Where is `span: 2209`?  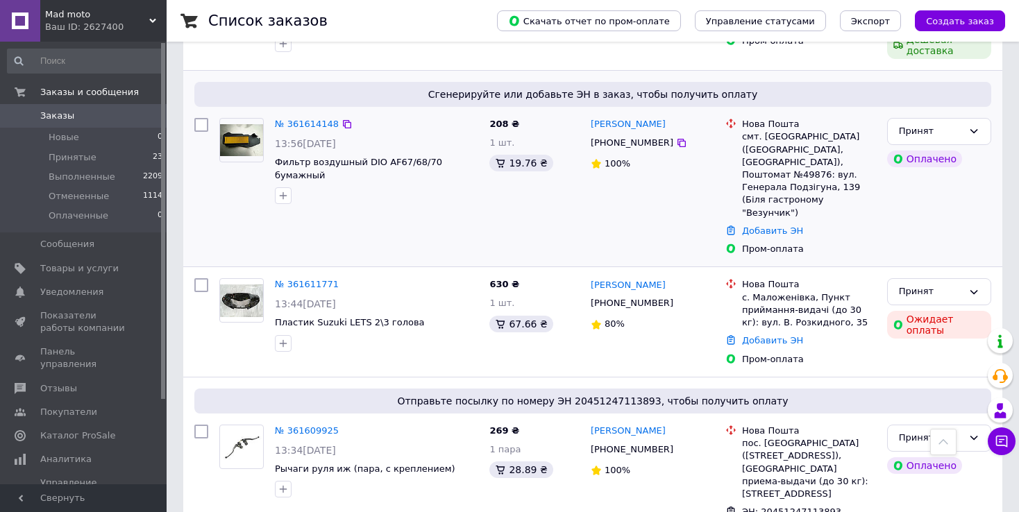
span: 2209 is located at coordinates (153, 177).